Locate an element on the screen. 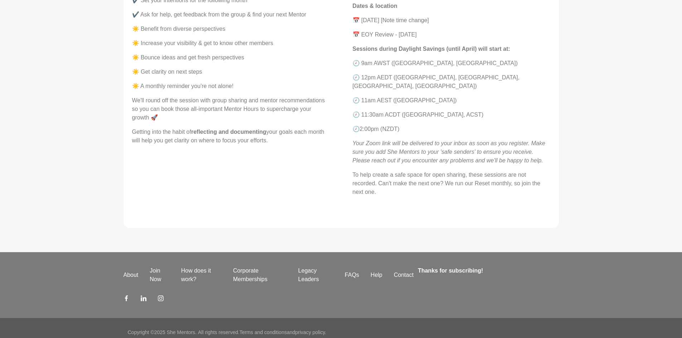  p: ✔️ Ask for help, get feedback from the group & find your next Mentor is located at coordinates (231, 15).